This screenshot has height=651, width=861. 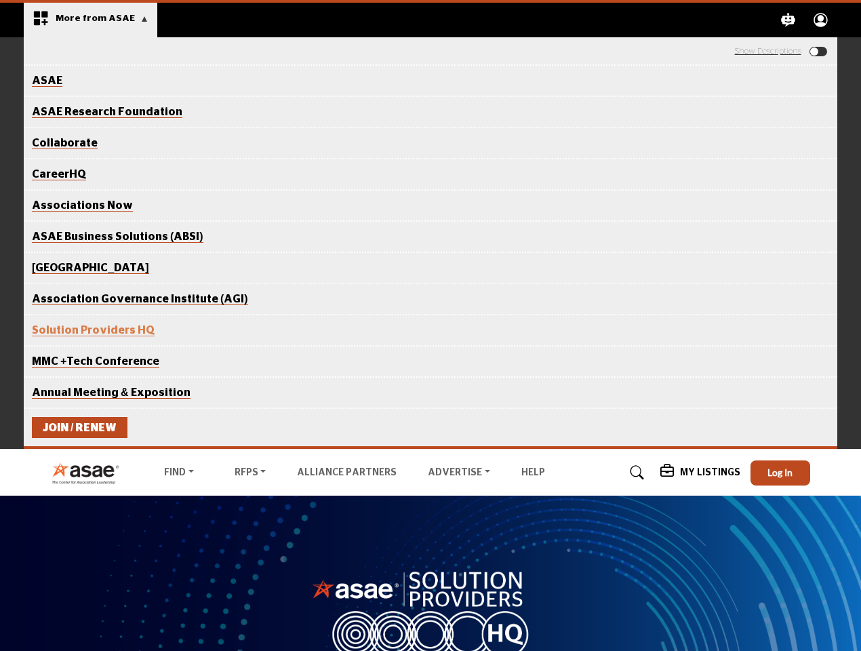 What do you see at coordinates (79, 427) in the screenshot?
I see `a: Join / Renew - opens in new tab` at bounding box center [79, 427].